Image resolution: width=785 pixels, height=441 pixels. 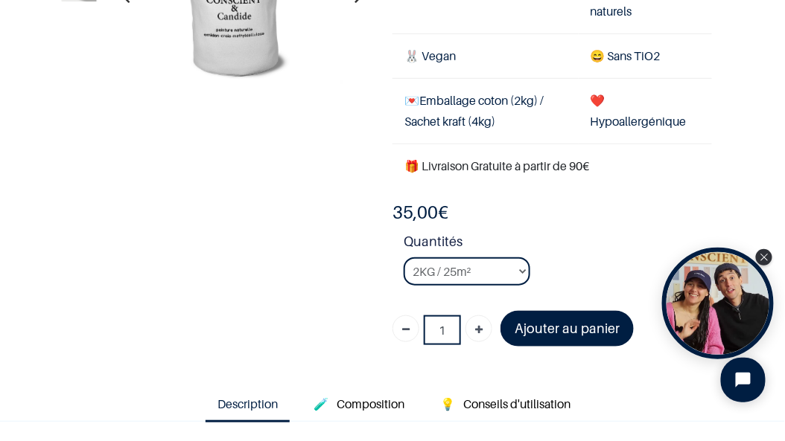 I want to click on span: 🐰 Vegan, so click(x=429, y=56).